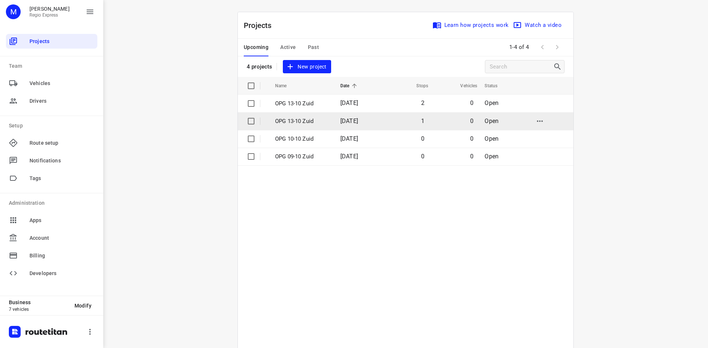 This screenshot has height=348, width=708. Describe the element at coordinates (49, 15) in the screenshot. I see `p: Regio Express` at that location.